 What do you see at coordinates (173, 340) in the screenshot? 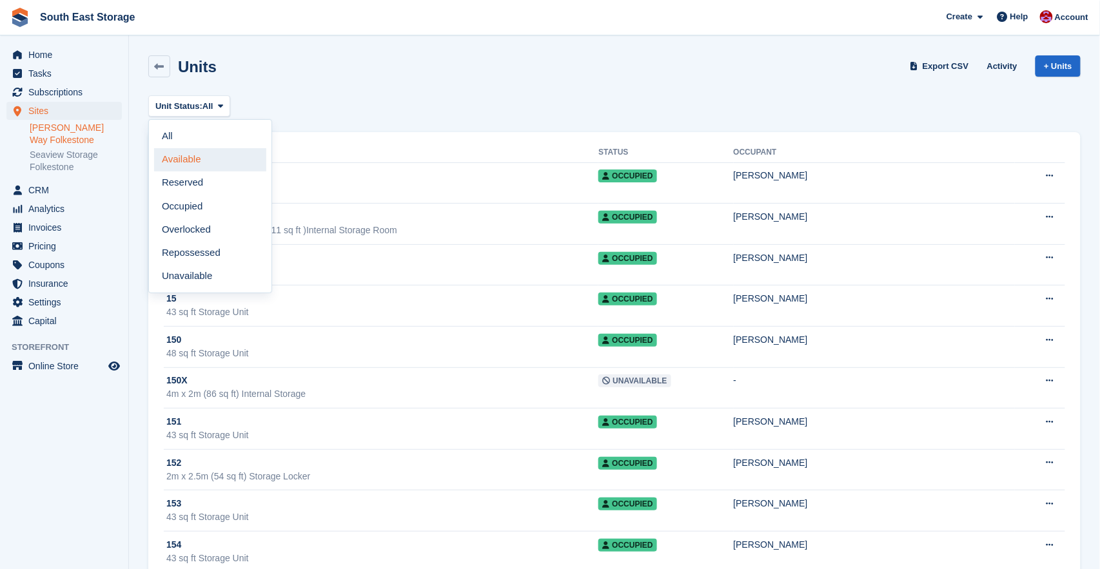
I see `span: 150` at bounding box center [173, 340].